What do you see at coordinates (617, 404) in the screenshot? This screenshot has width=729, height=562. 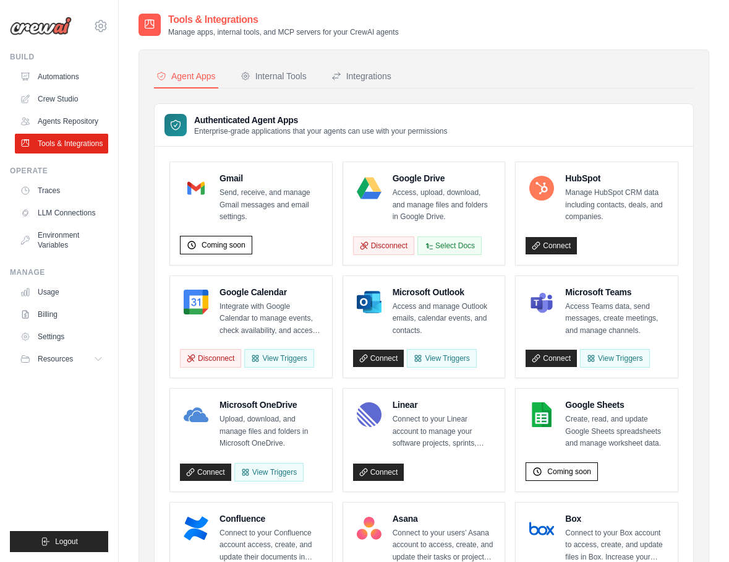 I see `h4: Google Sheets` at bounding box center [617, 404].